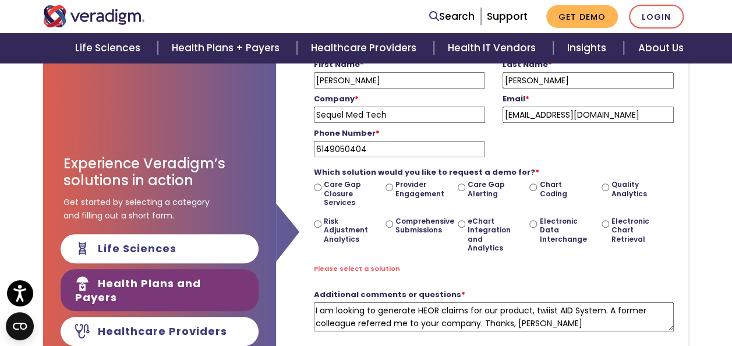 This screenshot has height=346, width=732. What do you see at coordinates (635, 189) in the screenshot?
I see `label: Quality Analytics` at bounding box center [635, 189].